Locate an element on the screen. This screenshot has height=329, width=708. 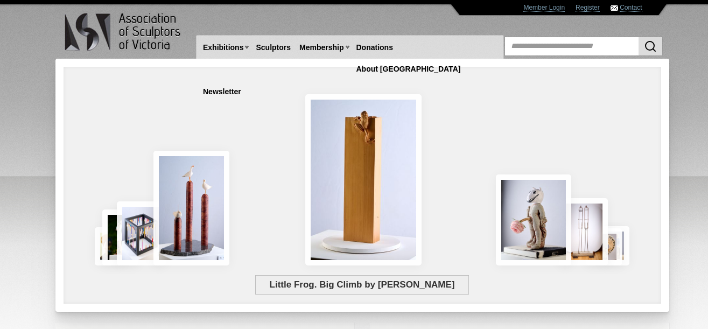
img: Contact ASV is located at coordinates (614, 8).